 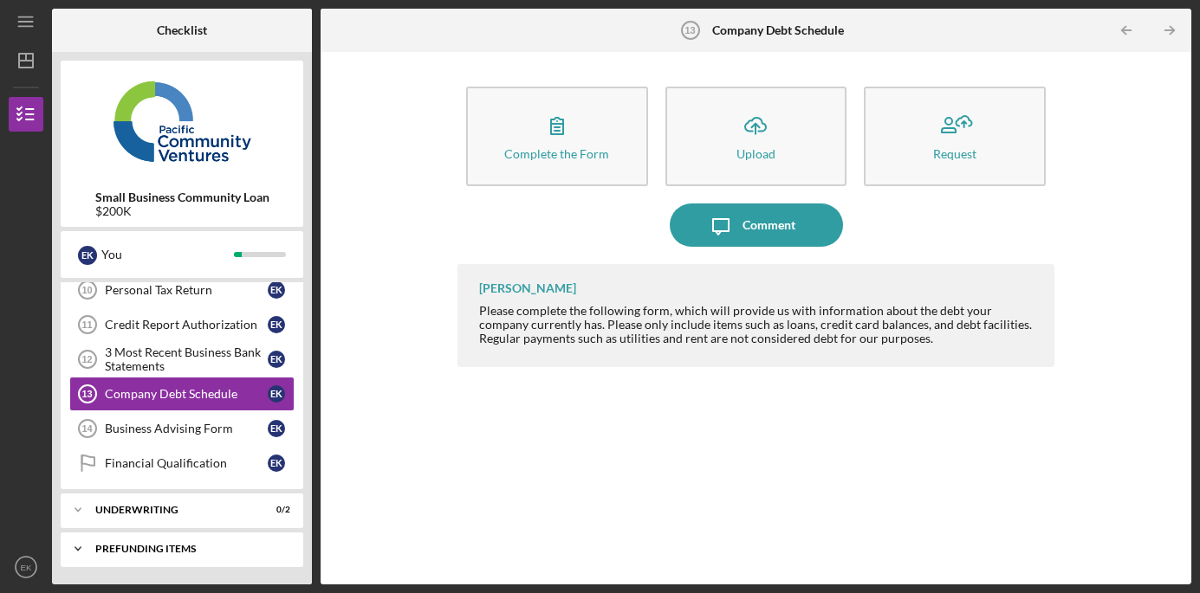 What do you see at coordinates (186, 359) in the screenshot?
I see `div: 3 Most Recent Business Bank Statements` at bounding box center [186, 359].